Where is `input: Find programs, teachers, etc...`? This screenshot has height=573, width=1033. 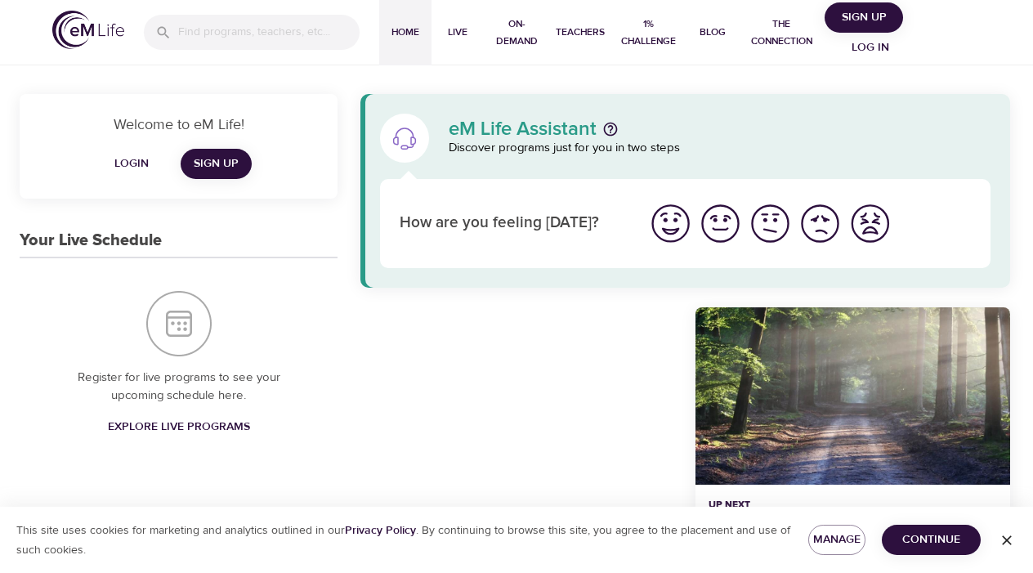 input: Find programs, teachers, etc... is located at coordinates (269, 32).